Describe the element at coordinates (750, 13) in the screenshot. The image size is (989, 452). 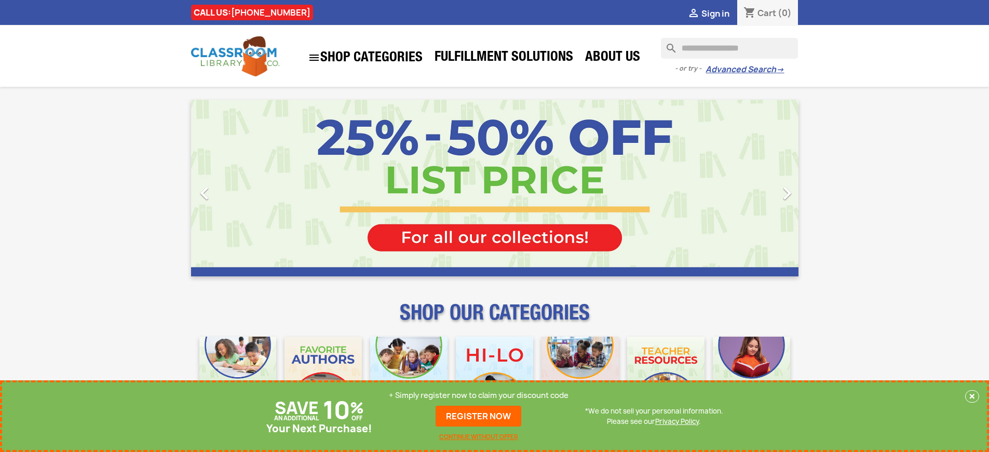
I see `i: shopping_cart` at that location.